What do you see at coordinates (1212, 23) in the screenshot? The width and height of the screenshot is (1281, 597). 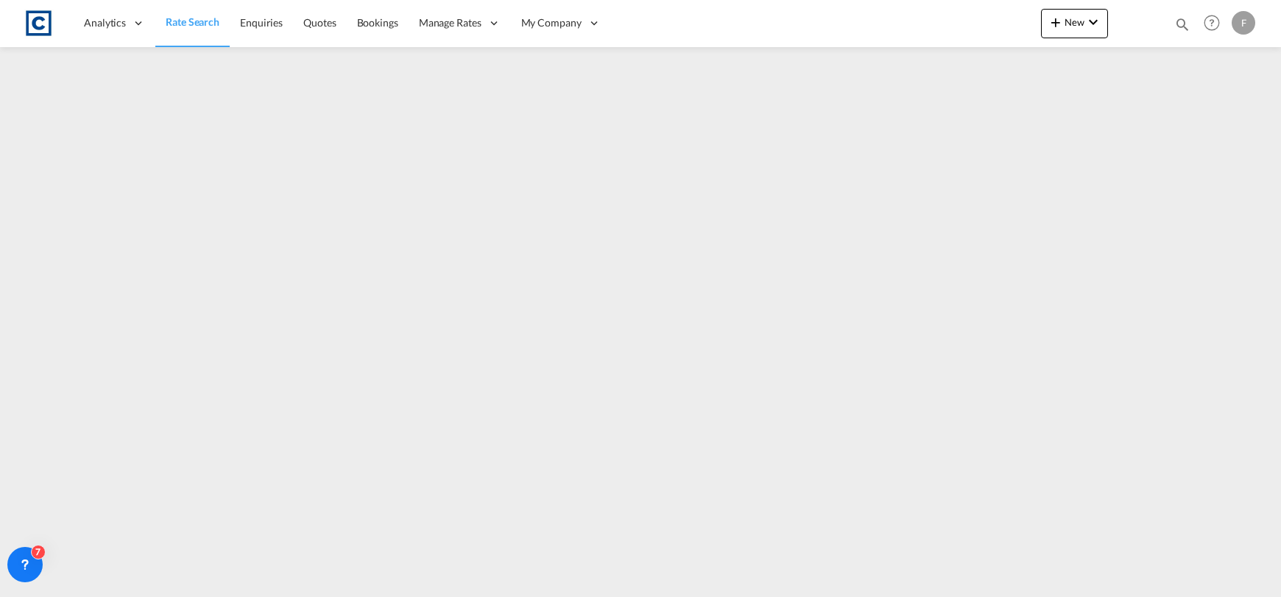 I see `span: Help` at bounding box center [1212, 23].